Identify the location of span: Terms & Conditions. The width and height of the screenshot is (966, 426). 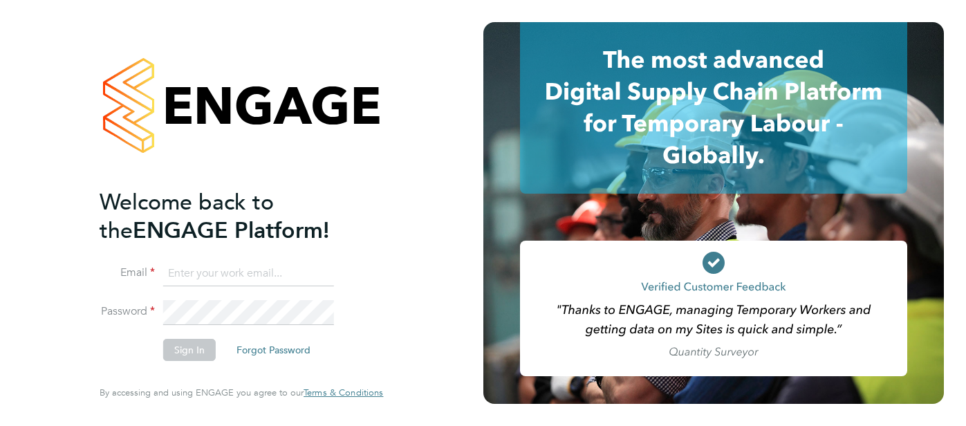
(343, 392).